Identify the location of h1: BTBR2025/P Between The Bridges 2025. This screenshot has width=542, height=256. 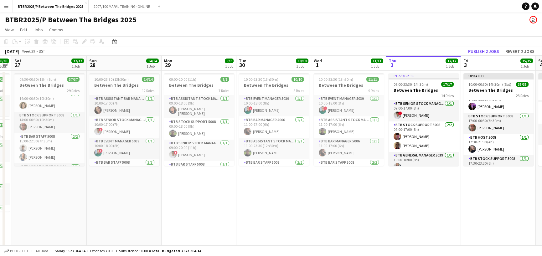
(71, 20).